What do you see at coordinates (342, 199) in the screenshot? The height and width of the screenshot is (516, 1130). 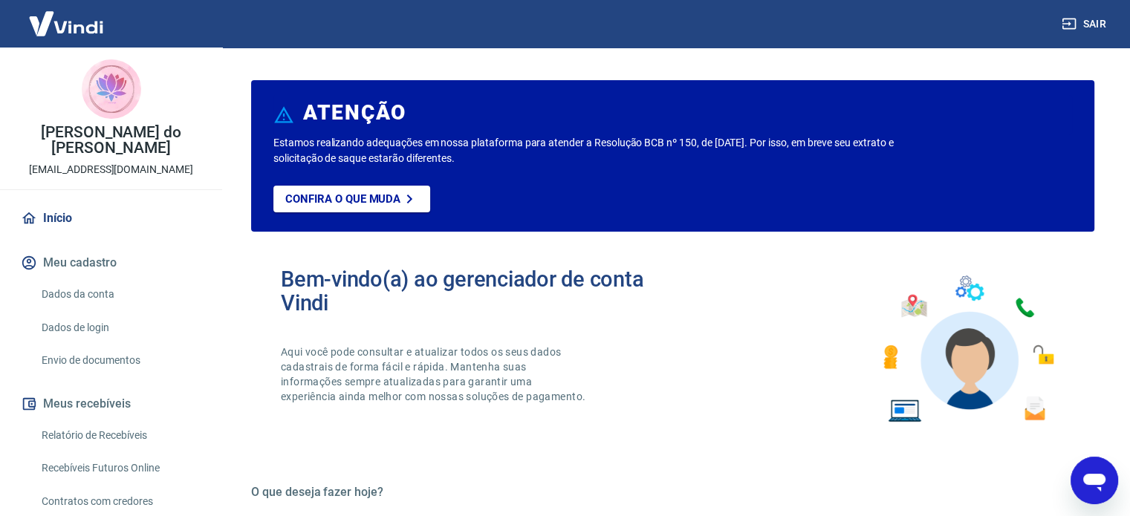 I see `p: Confira o que muda` at bounding box center [342, 199].